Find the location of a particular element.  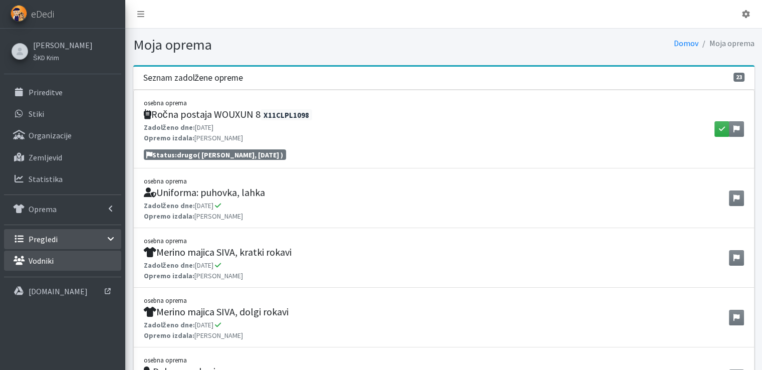

a: Pregledi is located at coordinates (63, 239).